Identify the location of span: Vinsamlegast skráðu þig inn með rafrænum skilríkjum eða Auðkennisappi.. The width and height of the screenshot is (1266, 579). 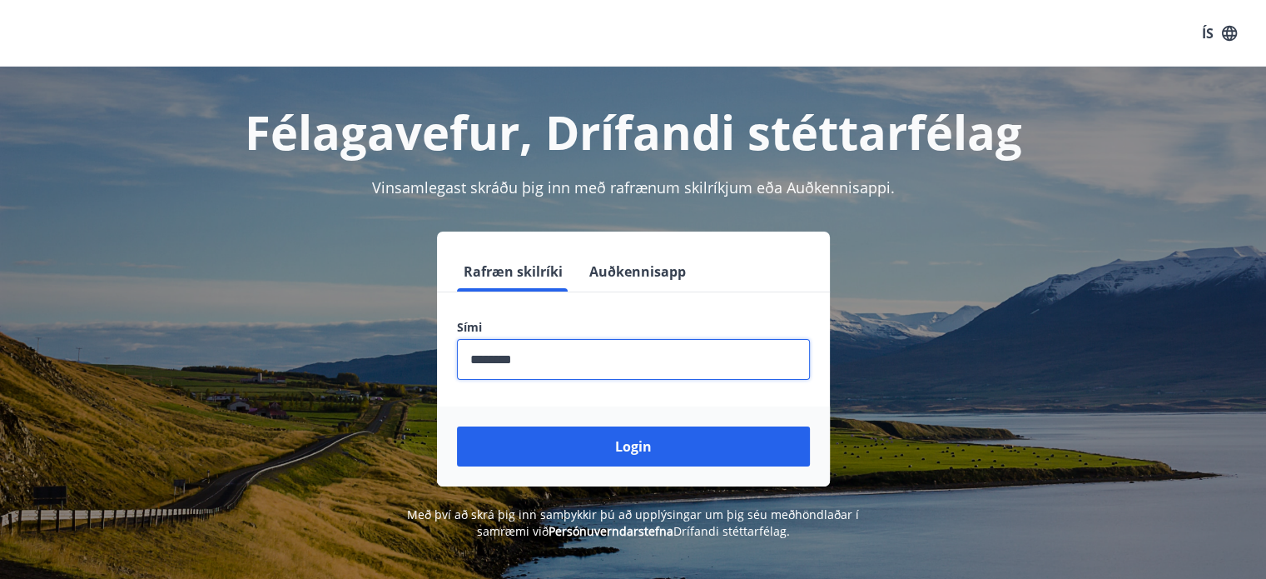
(633, 187).